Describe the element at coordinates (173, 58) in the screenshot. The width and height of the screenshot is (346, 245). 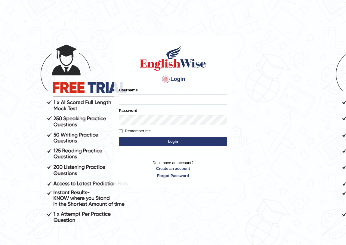
I see `img: Logo of English Wise sign in for intelligent practice with AI` at that location.